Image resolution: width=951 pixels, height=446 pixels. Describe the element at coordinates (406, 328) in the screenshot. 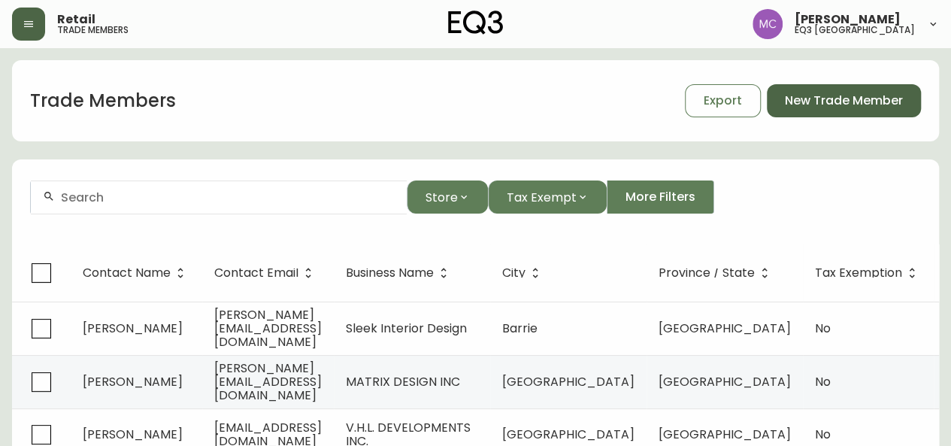

I see `span: Sleek Interior Design` at that location.